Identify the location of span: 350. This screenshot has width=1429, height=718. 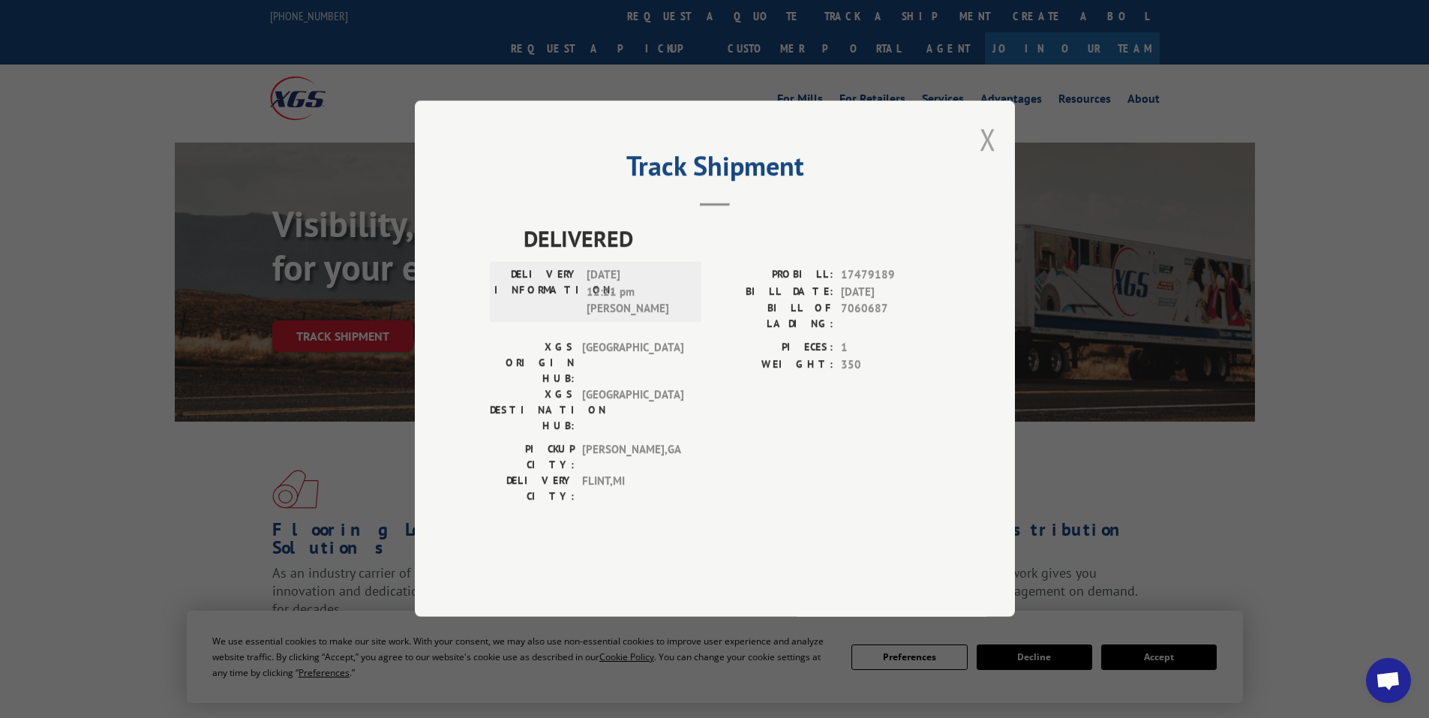
(890, 365).